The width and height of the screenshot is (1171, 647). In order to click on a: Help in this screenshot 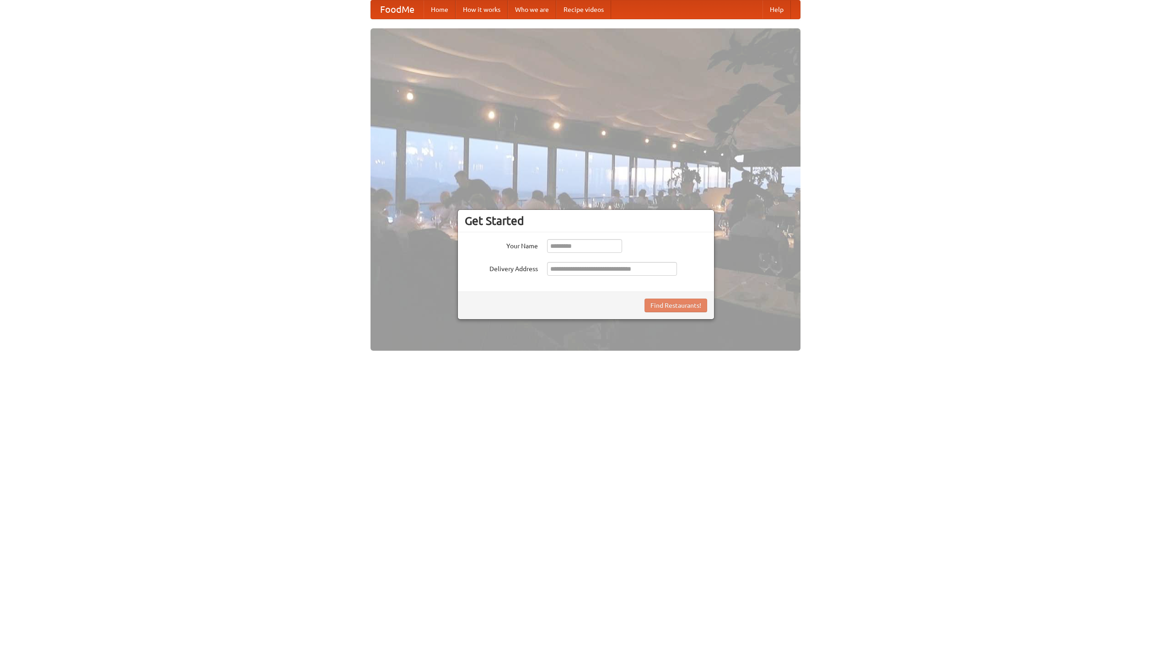, I will do `click(777, 10)`.